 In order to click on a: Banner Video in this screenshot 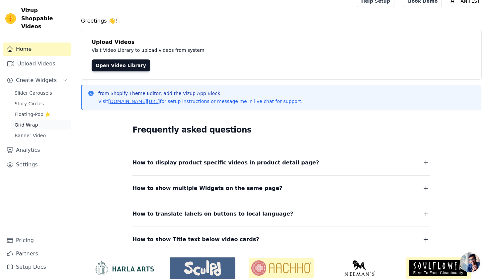, I will do `click(41, 135)`.